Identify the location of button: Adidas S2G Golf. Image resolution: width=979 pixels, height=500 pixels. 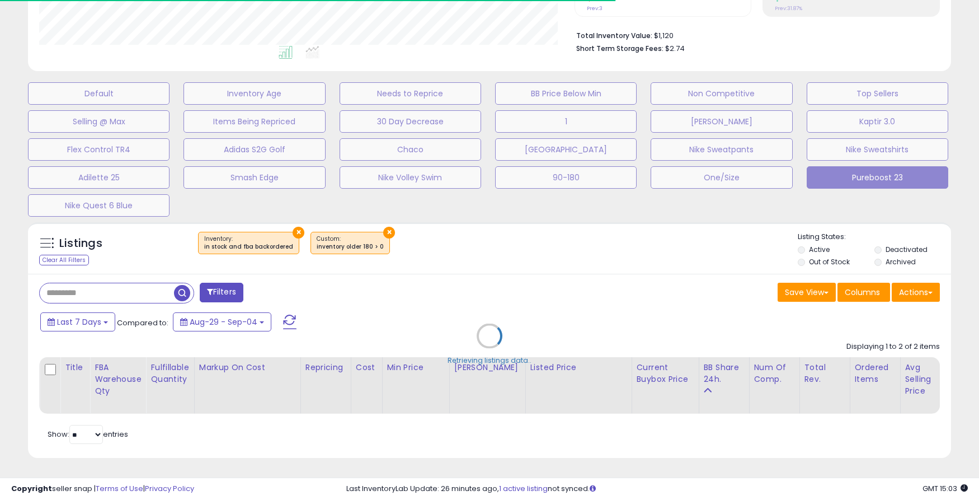
(254, 149).